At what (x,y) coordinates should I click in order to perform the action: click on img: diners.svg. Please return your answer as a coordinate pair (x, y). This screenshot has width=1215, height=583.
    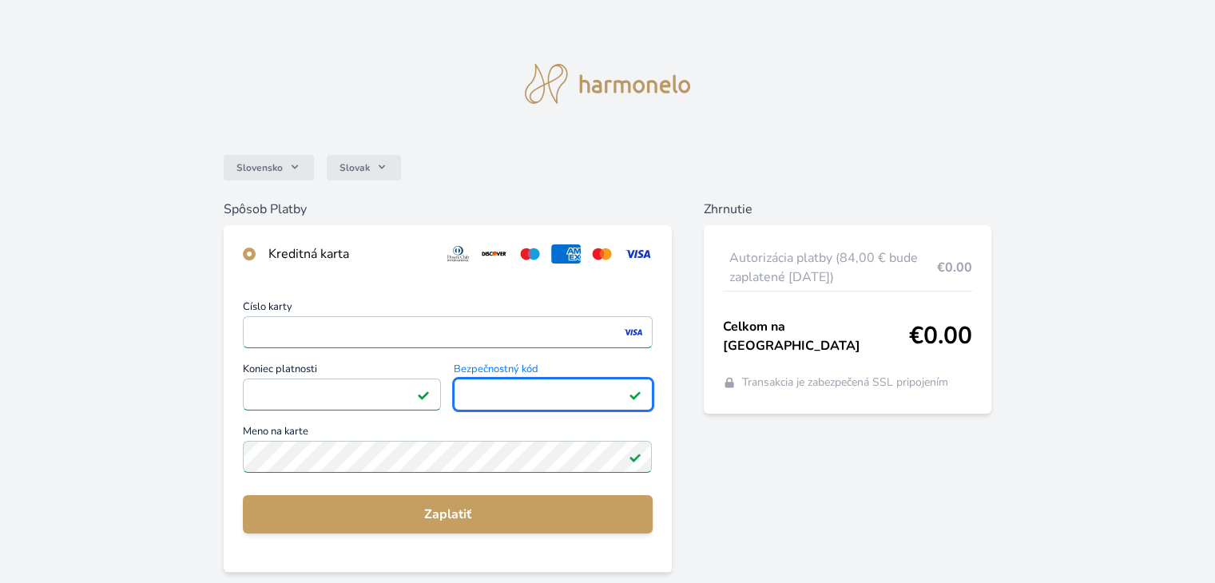
    Looking at the image, I should click on (458, 254).